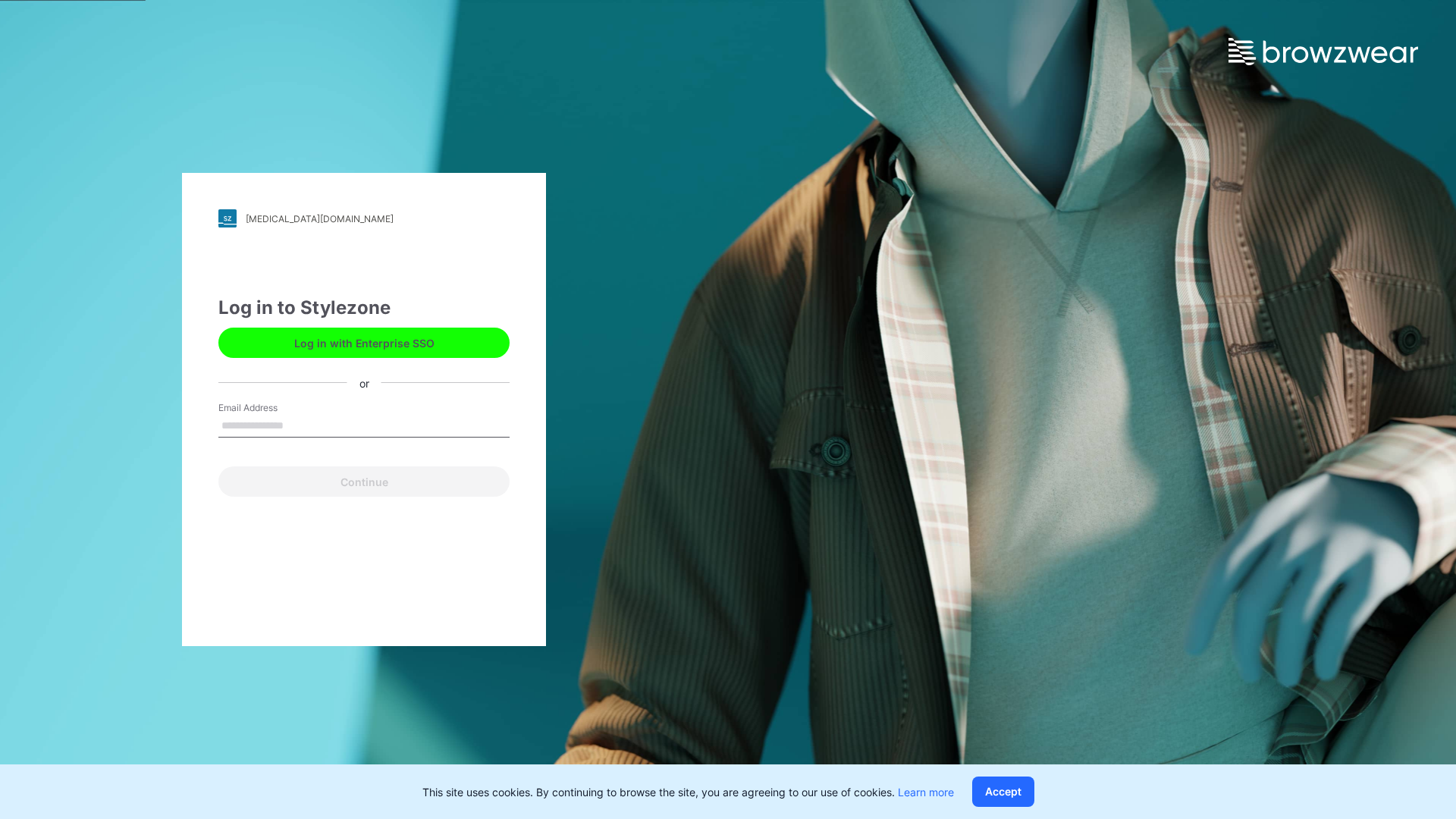 This screenshot has height=819, width=1456. Describe the element at coordinates (926, 792) in the screenshot. I see `a: Learn more` at that location.